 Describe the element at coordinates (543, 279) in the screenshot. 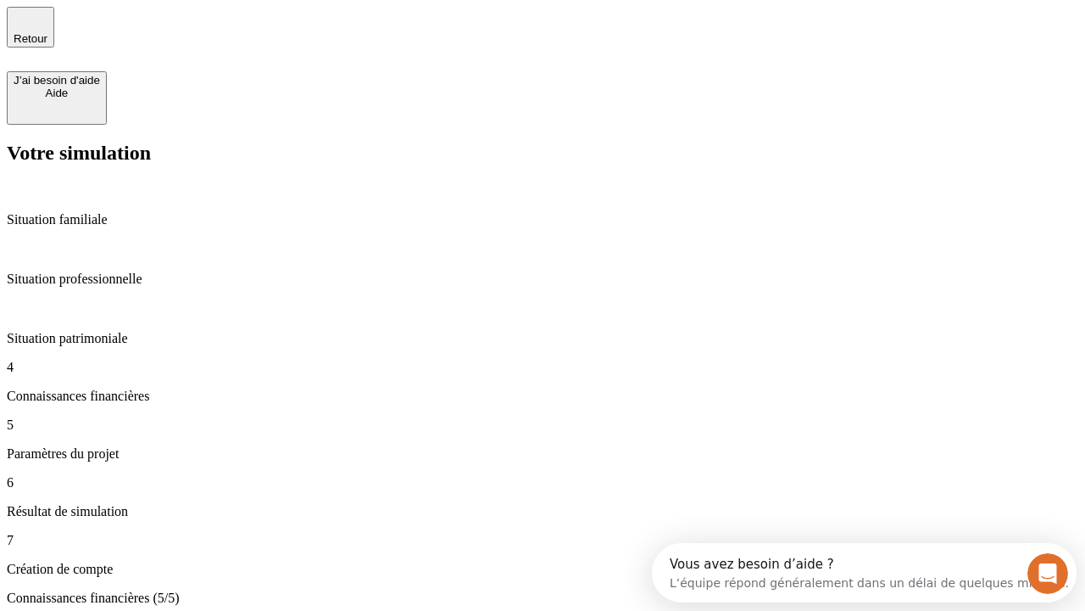

I see `p: Situation professionnelle` at that location.